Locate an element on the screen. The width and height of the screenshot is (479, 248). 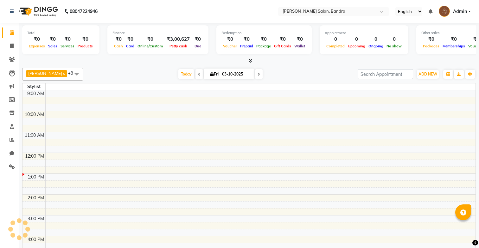
div: Redemption is located at coordinates (264, 33).